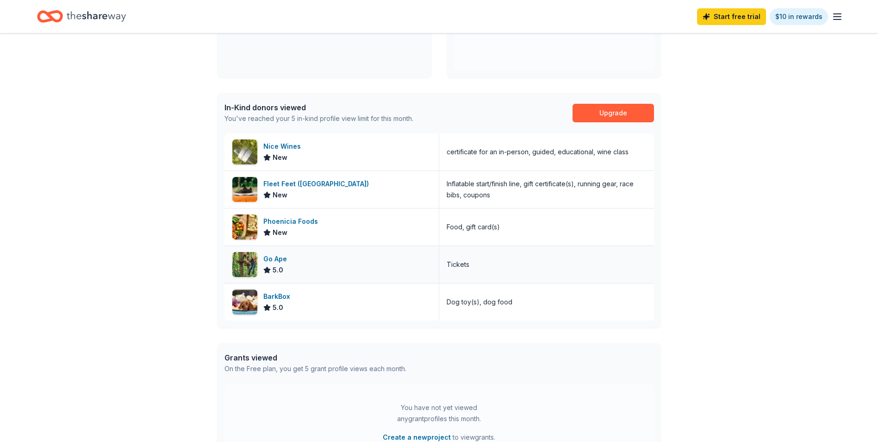  What do you see at coordinates (458, 264) in the screenshot?
I see `div: Tickets` at bounding box center [458, 264].